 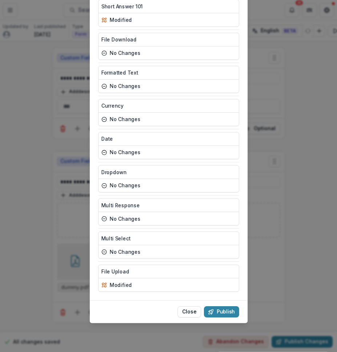 What do you see at coordinates (122, 7) in the screenshot?
I see `p: Short Answer 101` at bounding box center [122, 7].